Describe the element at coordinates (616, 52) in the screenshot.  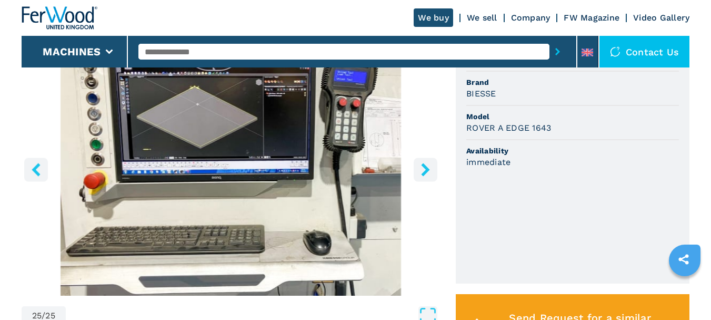
I see `img: Contact us` at that location.